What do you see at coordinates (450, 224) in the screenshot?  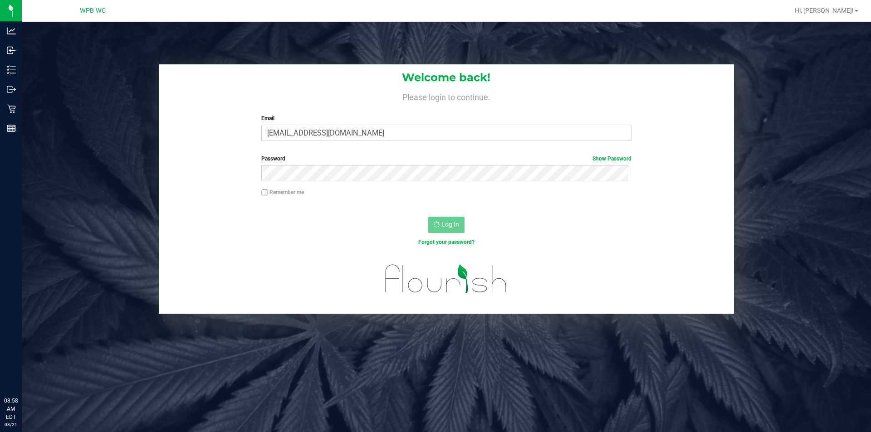 I see `span: Log In` at bounding box center [450, 224].